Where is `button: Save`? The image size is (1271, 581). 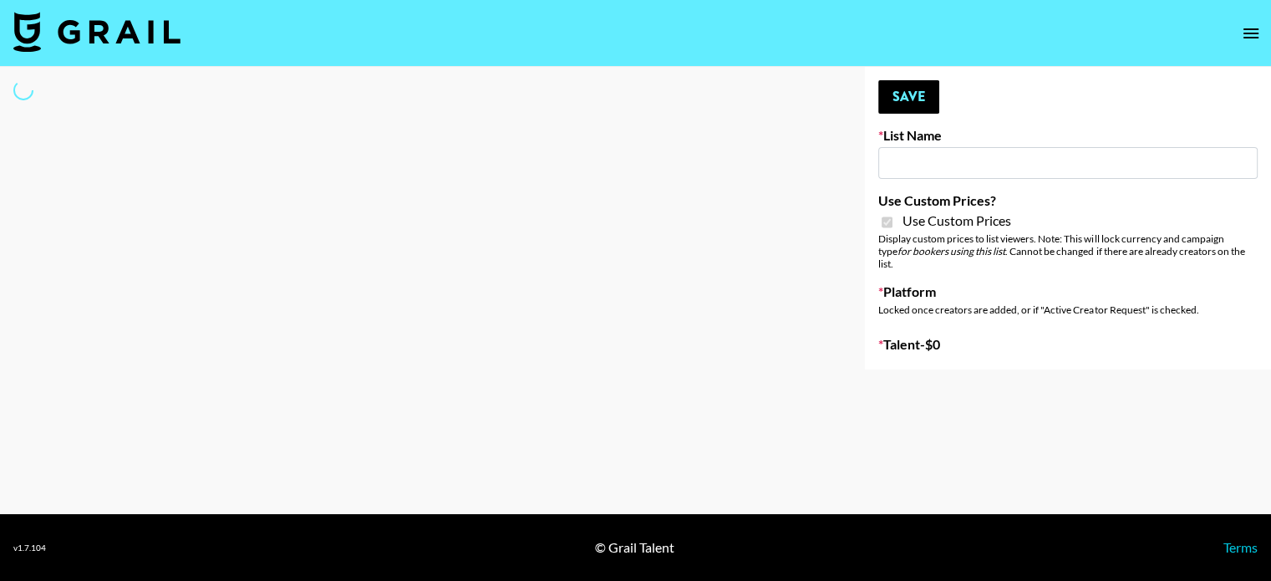
button: Save is located at coordinates (908, 97).